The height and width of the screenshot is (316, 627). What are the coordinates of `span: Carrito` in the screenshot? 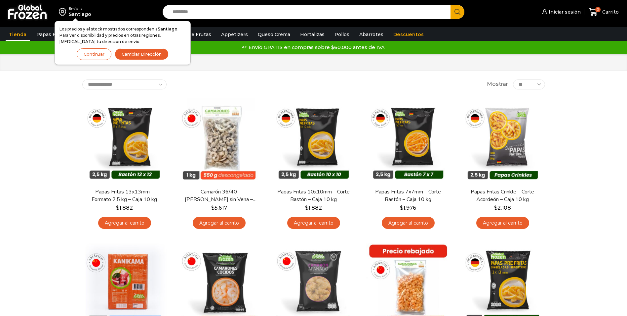 It's located at (610, 12).